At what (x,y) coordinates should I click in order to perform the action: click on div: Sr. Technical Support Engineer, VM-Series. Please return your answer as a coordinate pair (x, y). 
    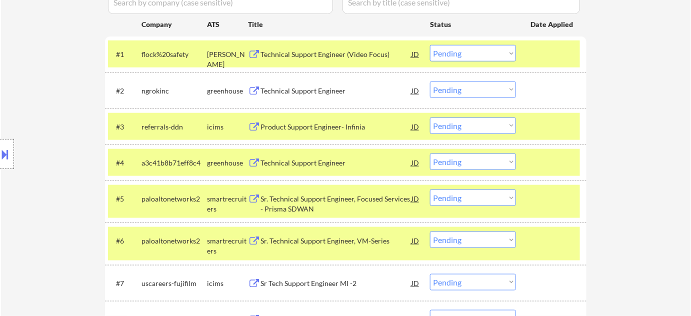
    Looking at the image, I should click on (336, 241).